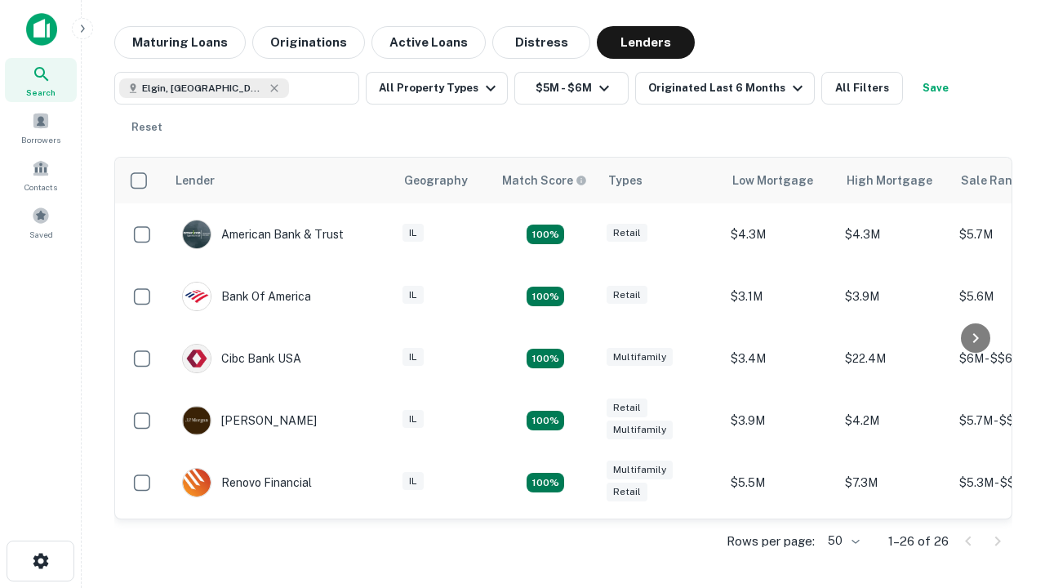 The height and width of the screenshot is (588, 1045). I want to click on th: Types, so click(661, 180).